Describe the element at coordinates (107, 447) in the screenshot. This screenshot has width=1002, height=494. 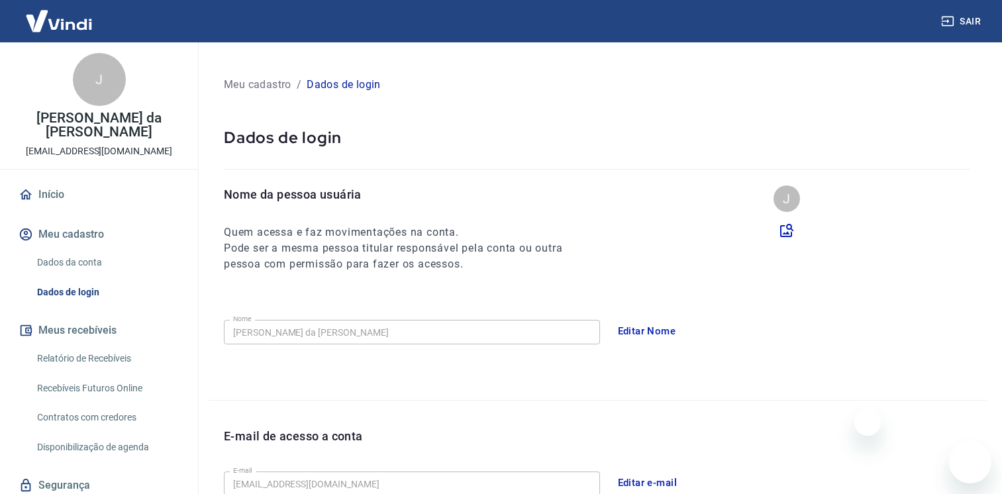
I see `a: Disponibilização de agenda` at that location.